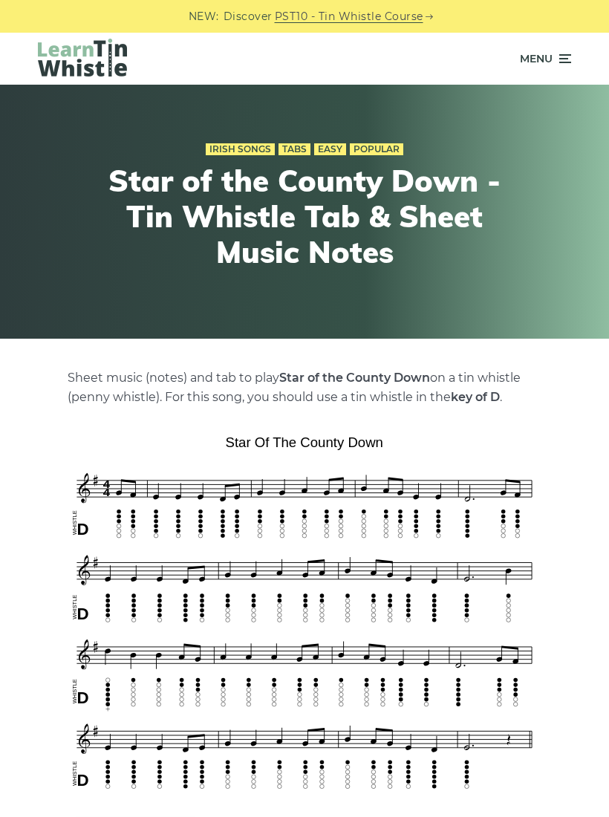  What do you see at coordinates (354, 377) in the screenshot?
I see `strong: Star of the County Down` at bounding box center [354, 377].